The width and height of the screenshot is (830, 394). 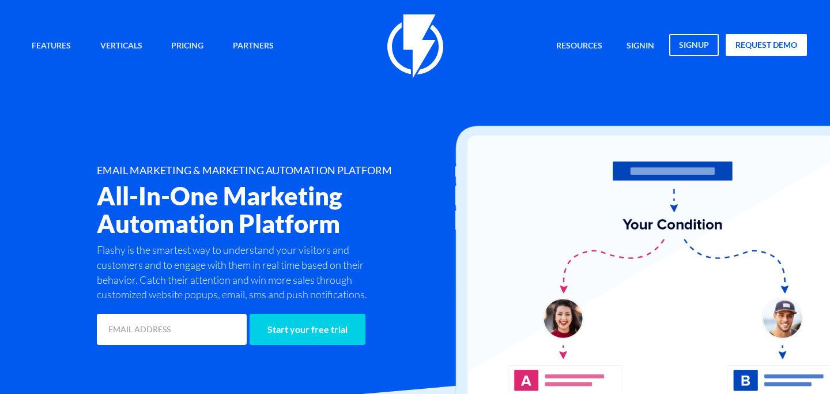 I want to click on h2: All-In-One Marketing Automation Platform, so click(x=284, y=209).